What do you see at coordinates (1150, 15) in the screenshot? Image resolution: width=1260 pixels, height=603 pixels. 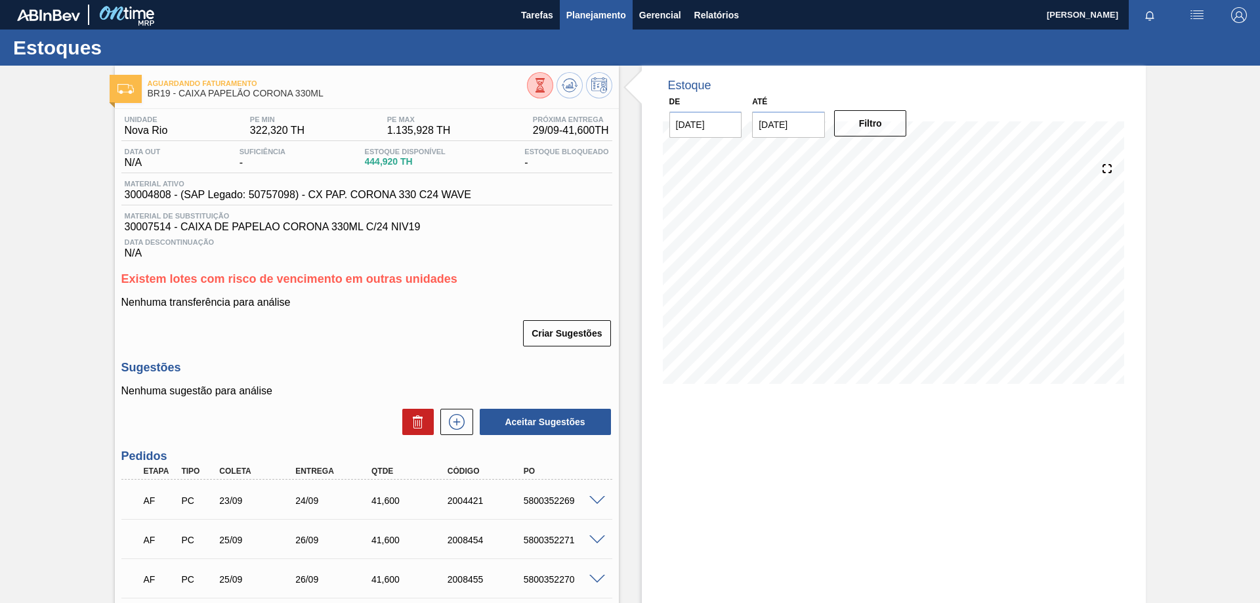 I see `button: Notificações` at bounding box center [1150, 15].